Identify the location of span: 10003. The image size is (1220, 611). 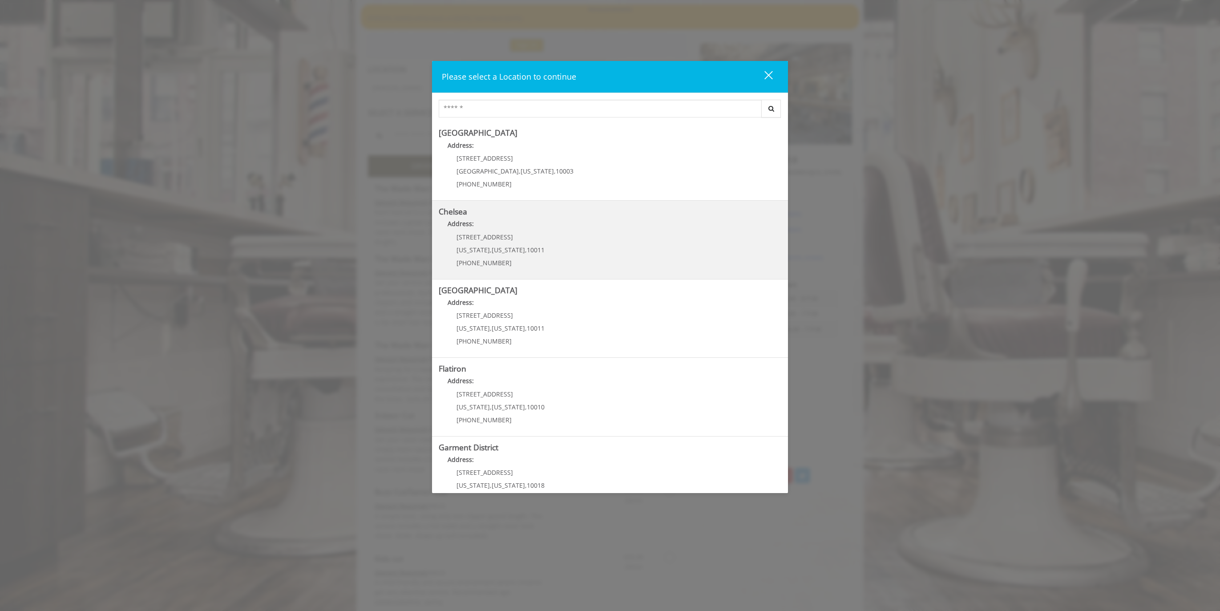
(565, 171).